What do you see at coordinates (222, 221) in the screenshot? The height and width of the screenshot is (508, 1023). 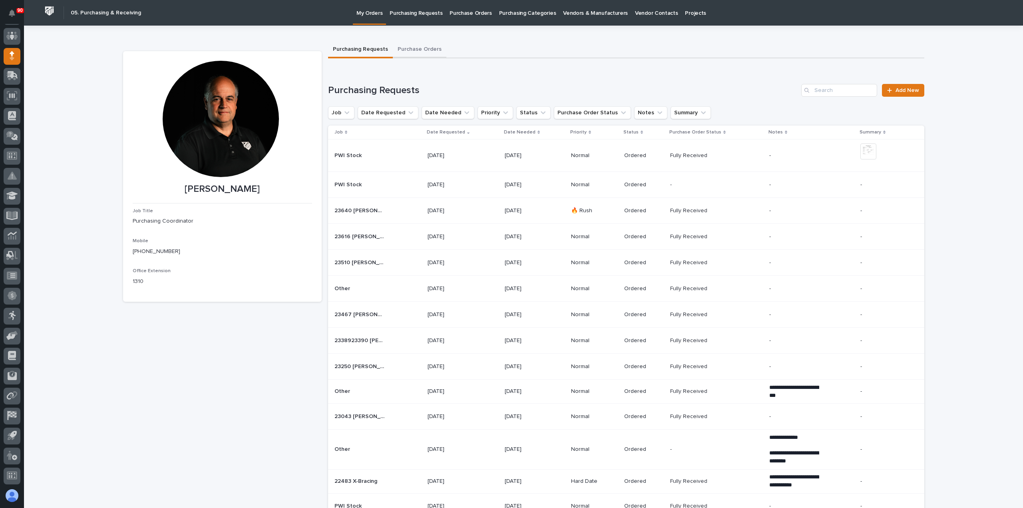 I see `p: Purchasing Coordinator` at bounding box center [222, 221].